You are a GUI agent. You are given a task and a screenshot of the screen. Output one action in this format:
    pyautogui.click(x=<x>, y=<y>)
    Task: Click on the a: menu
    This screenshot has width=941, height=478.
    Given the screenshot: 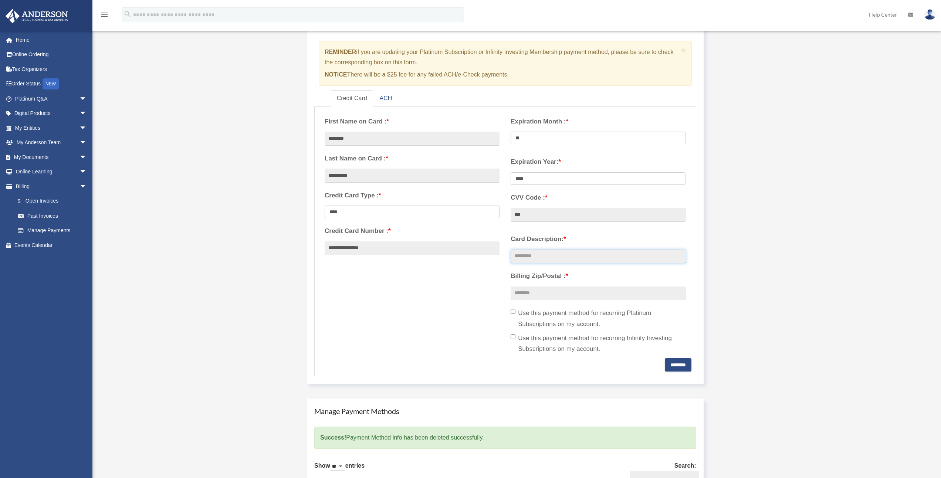 What is the action you would take?
    pyautogui.click(x=104, y=16)
    